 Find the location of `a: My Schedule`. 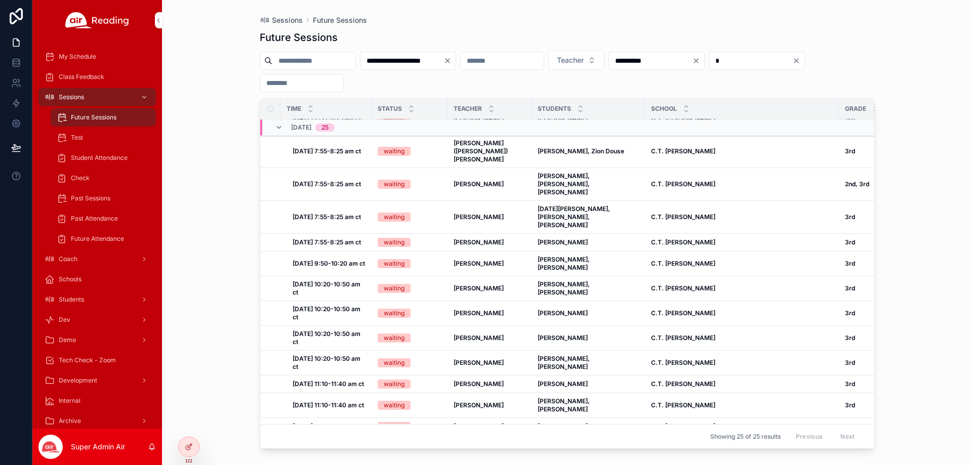

a: My Schedule is located at coordinates (97, 57).